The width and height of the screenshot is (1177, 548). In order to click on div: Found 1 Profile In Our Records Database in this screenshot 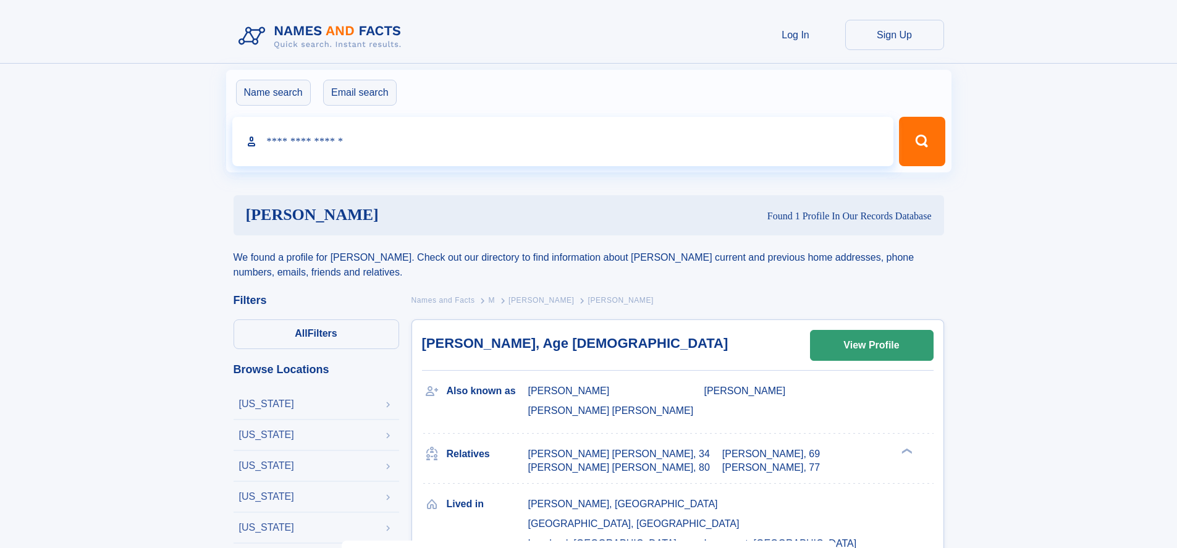, I will do `click(752, 216)`.